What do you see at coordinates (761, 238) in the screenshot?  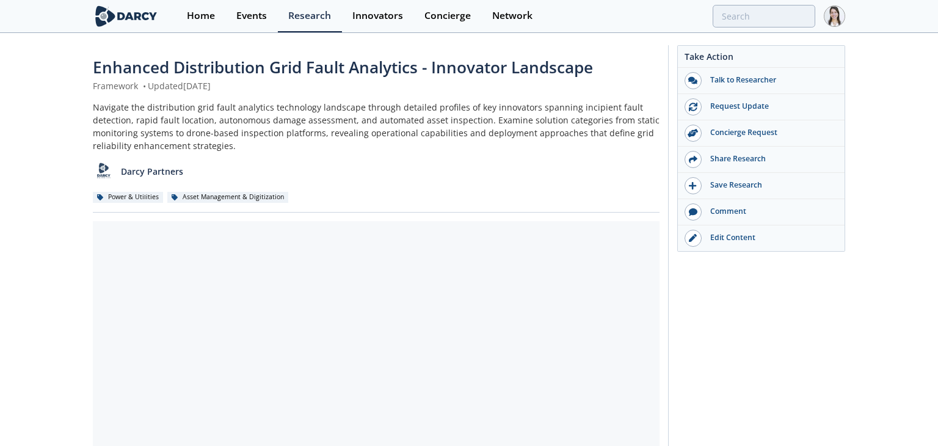 I see `a: Edit Content` at bounding box center [761, 238].